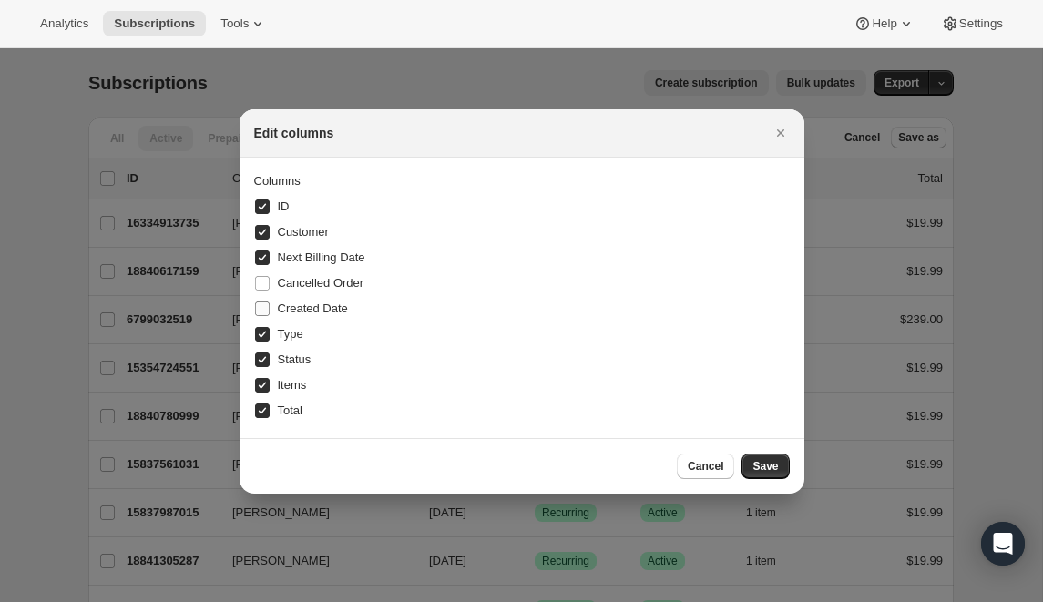 The width and height of the screenshot is (1043, 602). I want to click on span: Type, so click(291, 333).